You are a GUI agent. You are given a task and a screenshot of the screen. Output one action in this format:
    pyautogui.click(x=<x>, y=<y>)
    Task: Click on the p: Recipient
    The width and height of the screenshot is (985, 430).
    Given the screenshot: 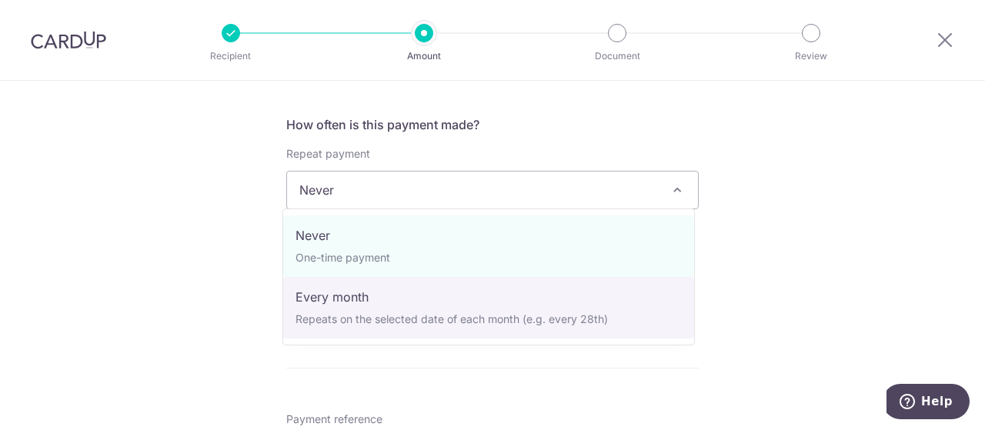 What is the action you would take?
    pyautogui.click(x=231, y=56)
    